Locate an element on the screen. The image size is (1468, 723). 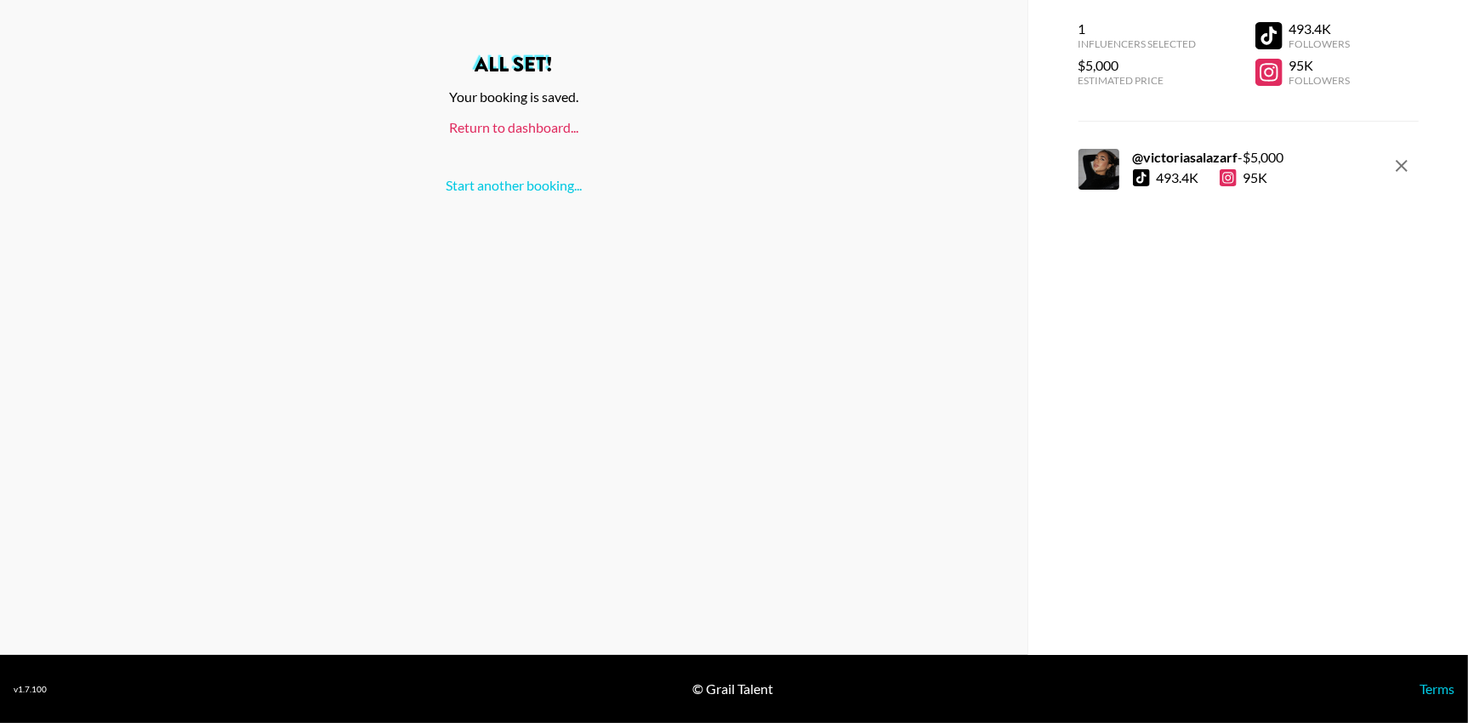
div: 1 is located at coordinates (1137, 29).